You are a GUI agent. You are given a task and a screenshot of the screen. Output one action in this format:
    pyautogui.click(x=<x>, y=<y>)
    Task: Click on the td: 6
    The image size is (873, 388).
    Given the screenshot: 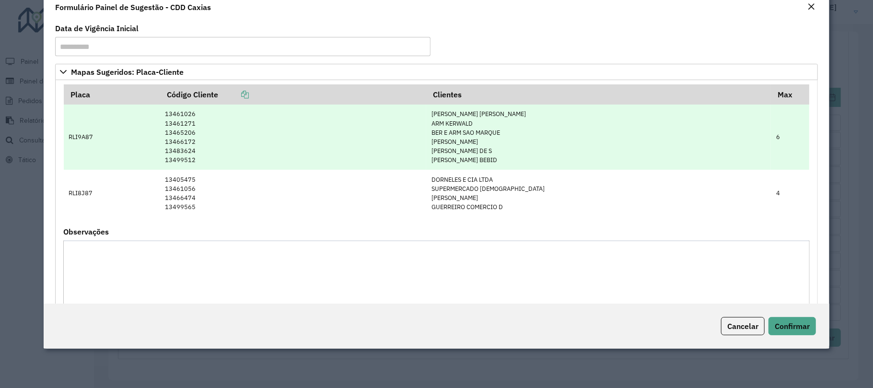 What is the action you would take?
    pyautogui.click(x=790, y=137)
    